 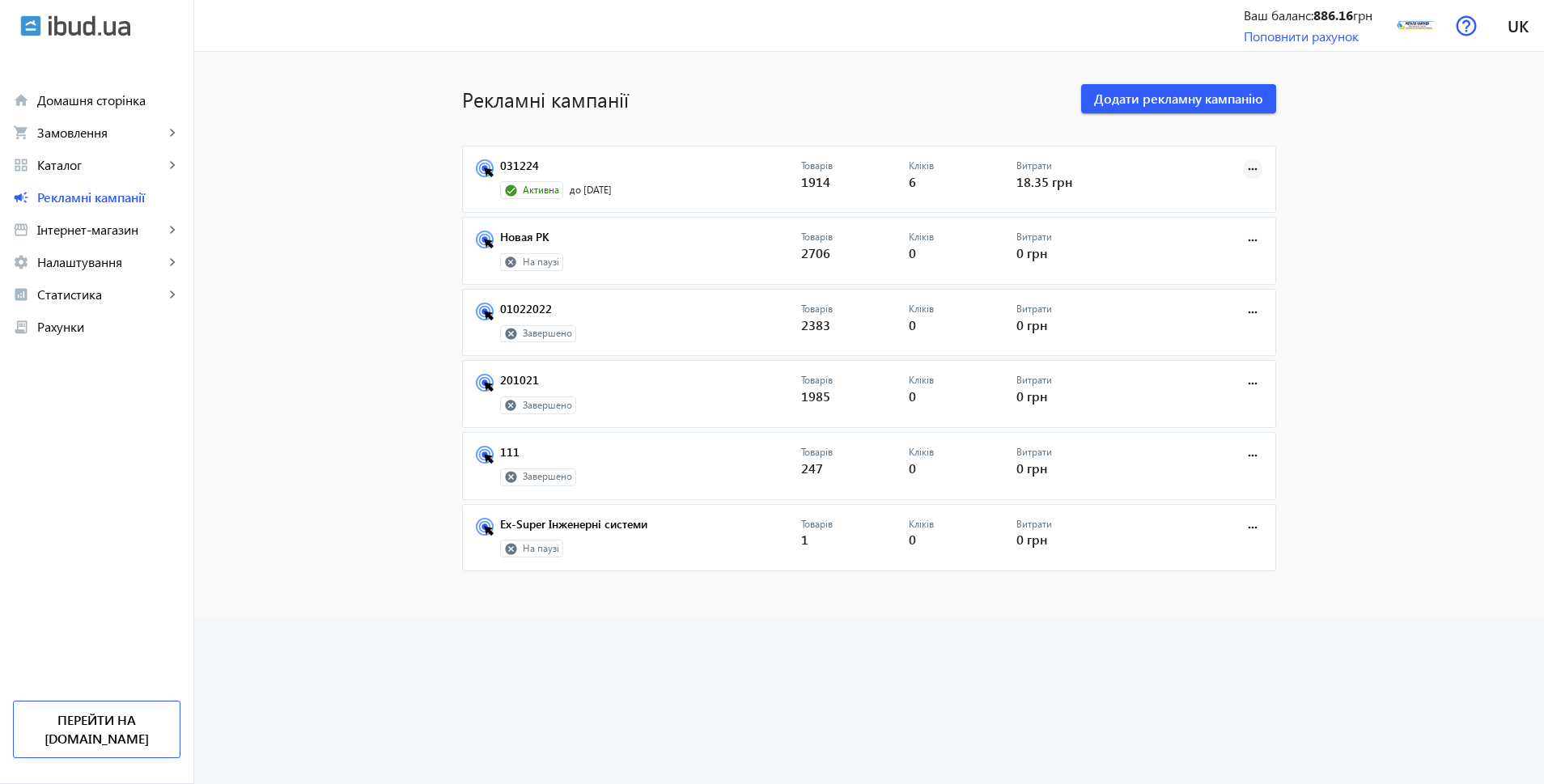 What do you see at coordinates (816, 395) in the screenshot?
I see `span: 1985` at bounding box center [816, 395].